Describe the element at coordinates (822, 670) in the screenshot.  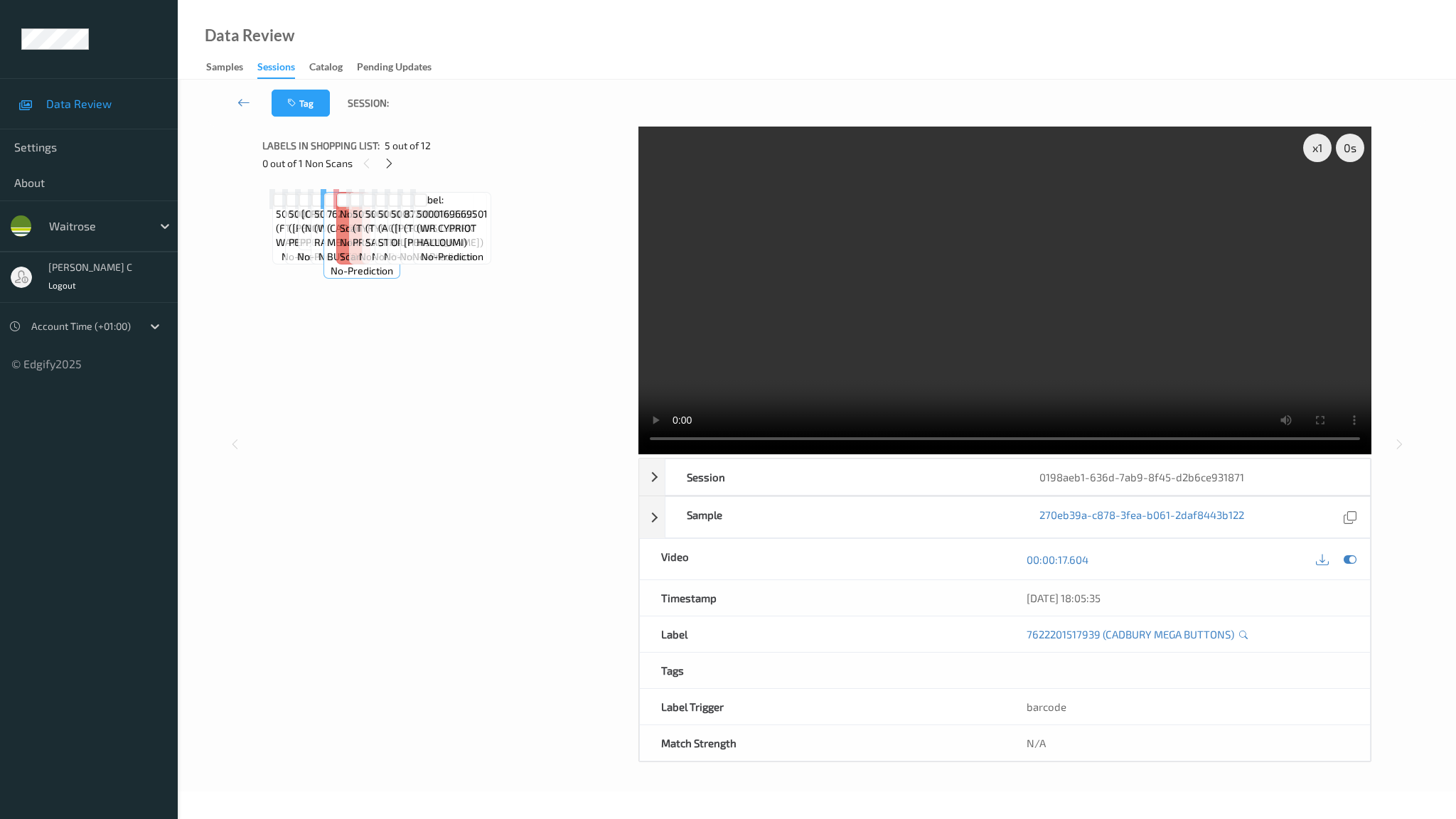
I see `div: Tags` at that location.